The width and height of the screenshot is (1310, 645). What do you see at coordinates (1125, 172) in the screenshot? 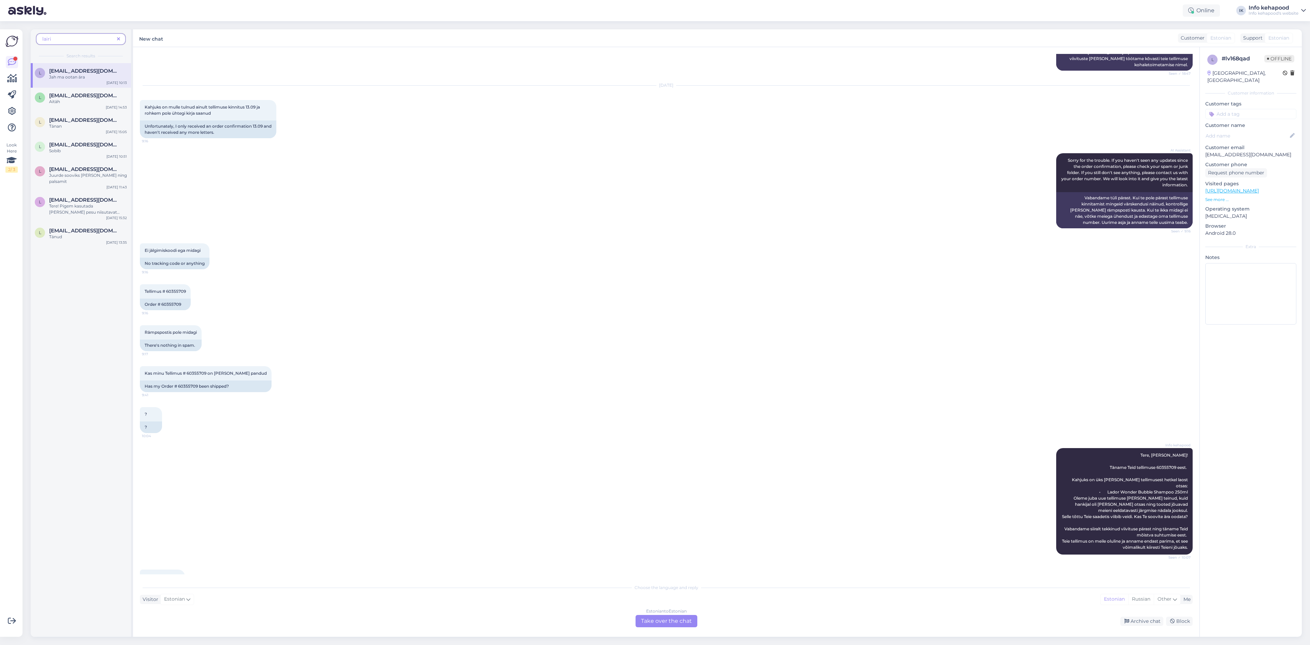
I see `span: Sorry for the trouble. If you haven't seen any updates since the order confirmation, please check...` at bounding box center [1125, 172].